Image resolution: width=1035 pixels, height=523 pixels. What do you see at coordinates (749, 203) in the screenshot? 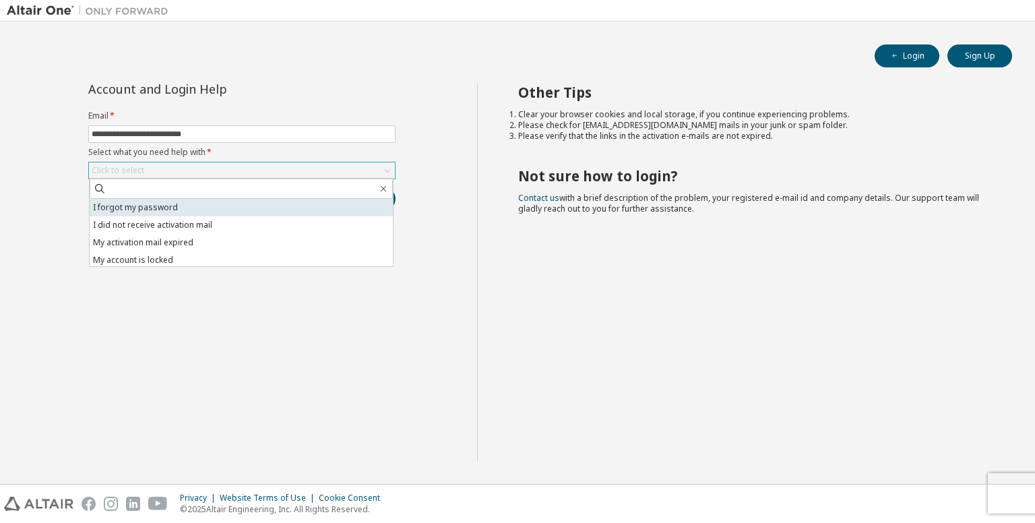
I see `span: with a brief description of the problem, your registered e-mail id and company details. Our suppo...` at bounding box center [749, 203].